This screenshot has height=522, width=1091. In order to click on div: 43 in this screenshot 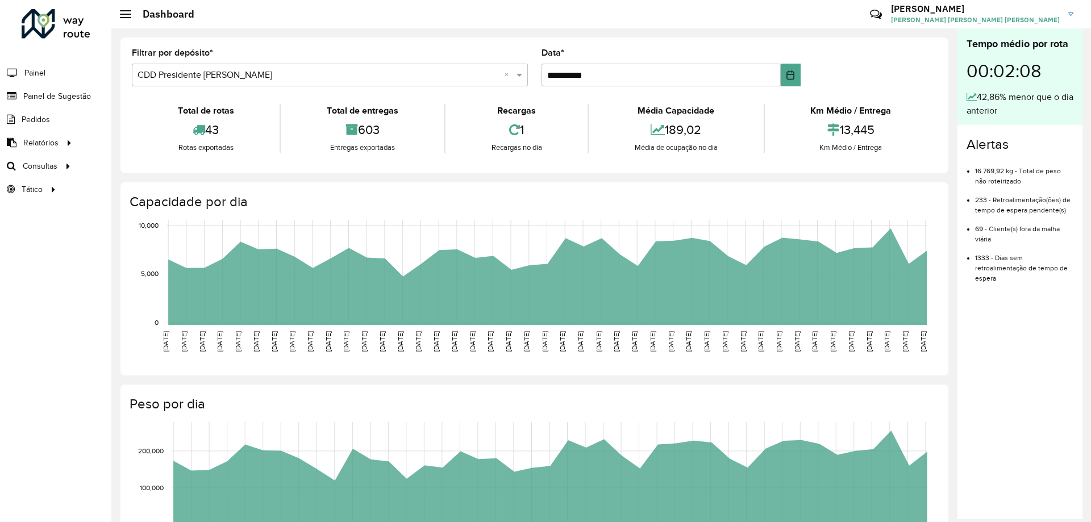, I will do `click(206, 130)`.